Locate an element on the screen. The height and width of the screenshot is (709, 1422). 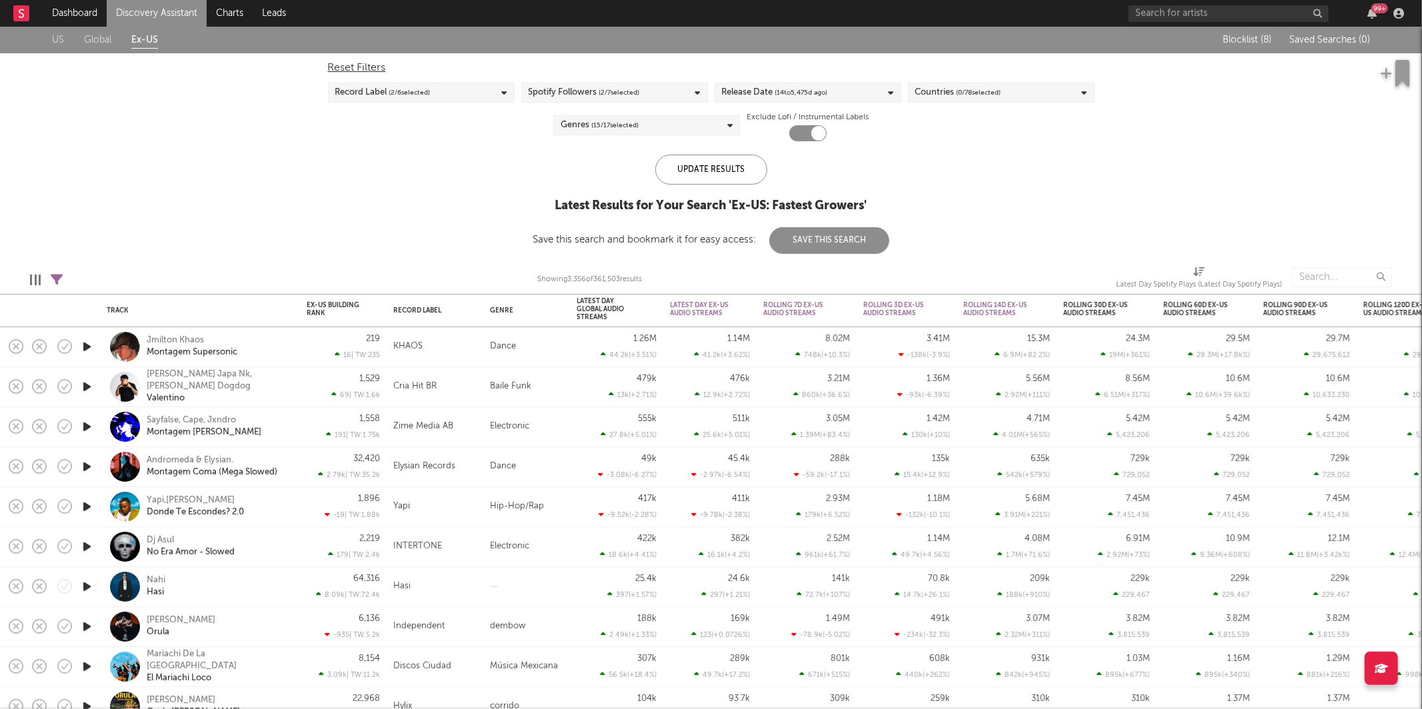
div: 3.82M is located at coordinates (1238, 618).